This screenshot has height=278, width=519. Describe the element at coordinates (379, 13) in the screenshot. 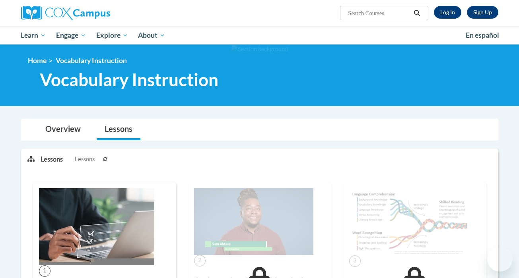

I see `input: Search Courses` at that location.